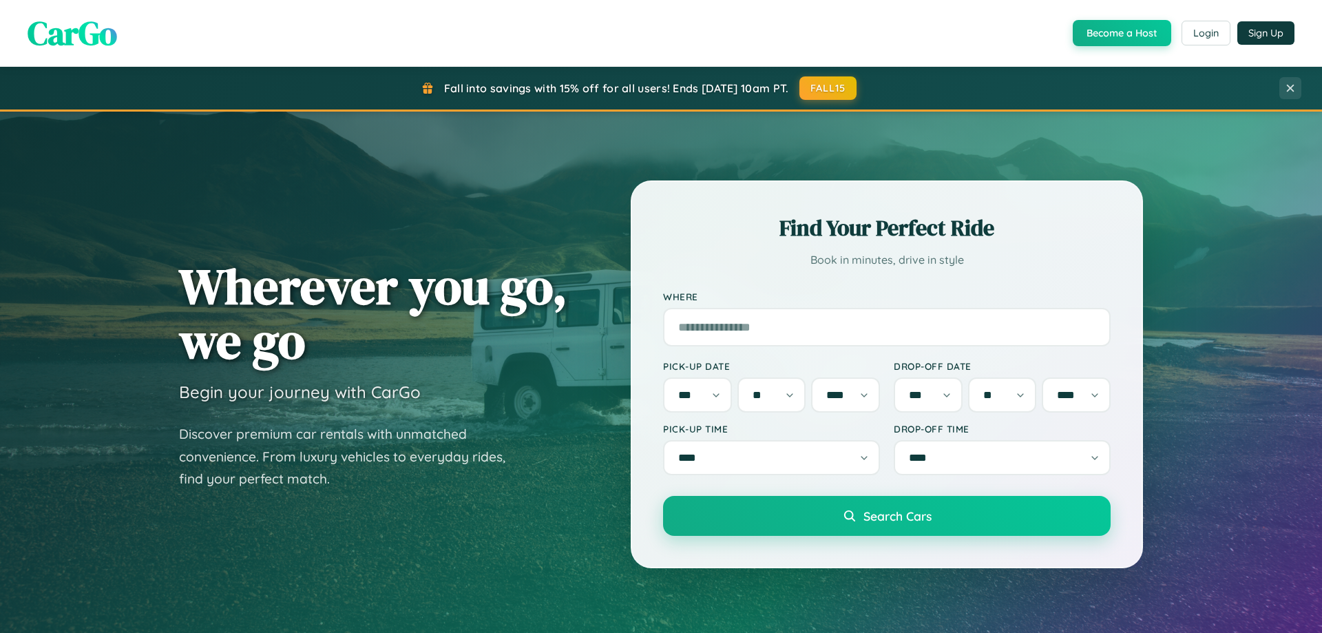 This screenshot has width=1322, height=633. What do you see at coordinates (1002, 366) in the screenshot?
I see `label: Drop-off Date` at bounding box center [1002, 366].